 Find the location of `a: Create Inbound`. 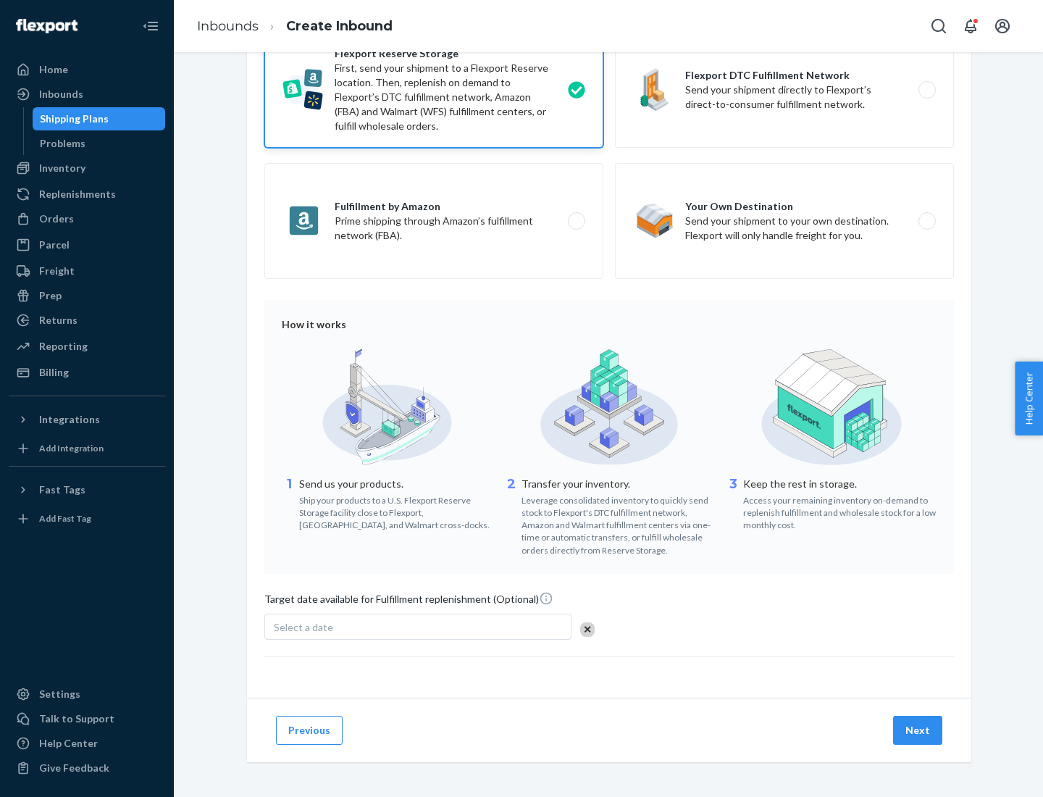

a: Create Inbound is located at coordinates (339, 26).